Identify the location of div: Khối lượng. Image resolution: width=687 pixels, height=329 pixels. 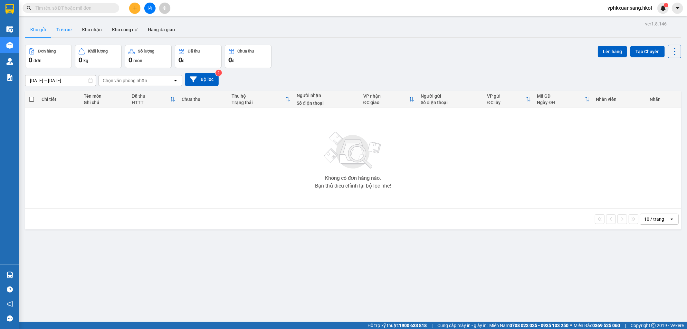
(98, 51).